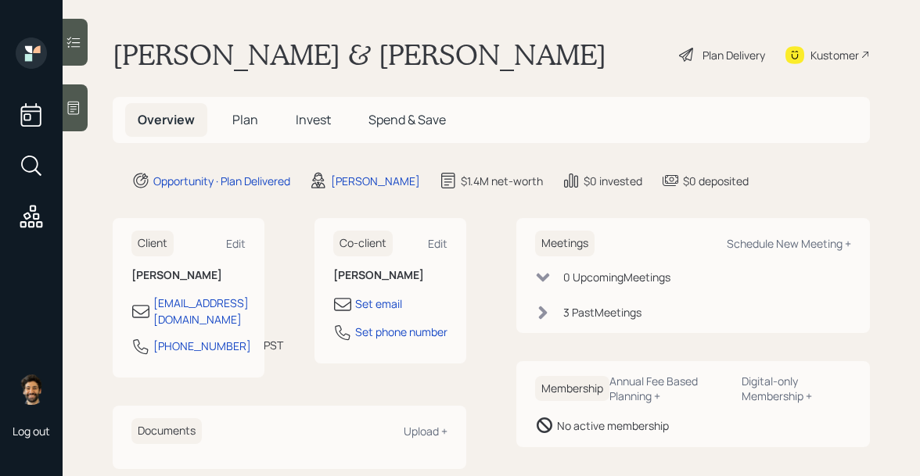 Image resolution: width=920 pixels, height=476 pixels. What do you see at coordinates (363, 243) in the screenshot?
I see `h6: Co-client` at bounding box center [363, 243].